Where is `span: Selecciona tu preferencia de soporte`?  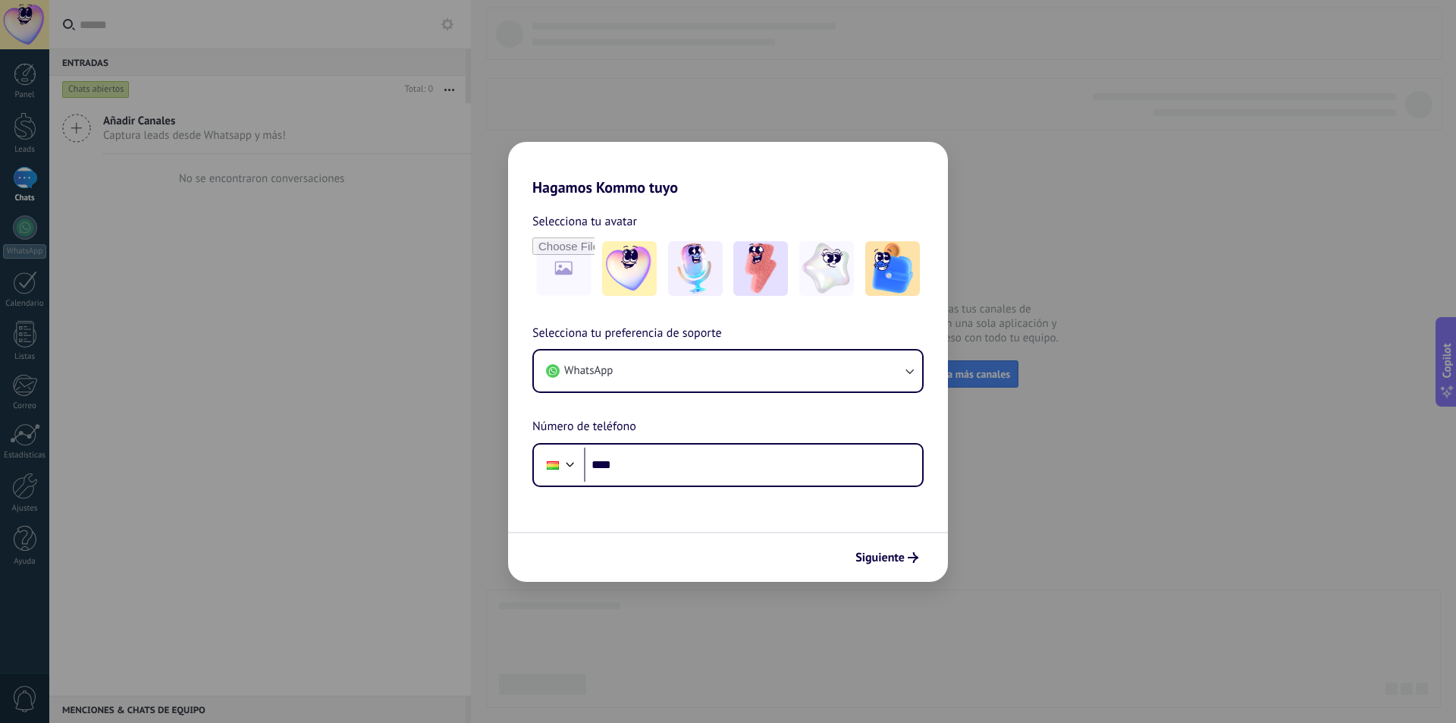
span: Selecciona tu preferencia de soporte is located at coordinates (627, 334).